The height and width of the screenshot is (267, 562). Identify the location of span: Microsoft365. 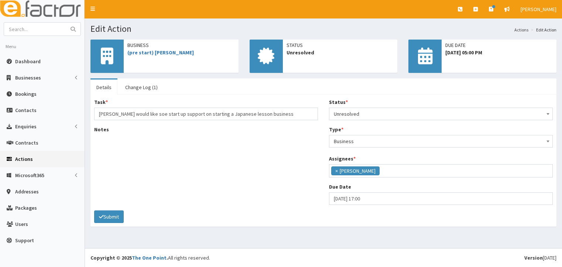
(30, 175).